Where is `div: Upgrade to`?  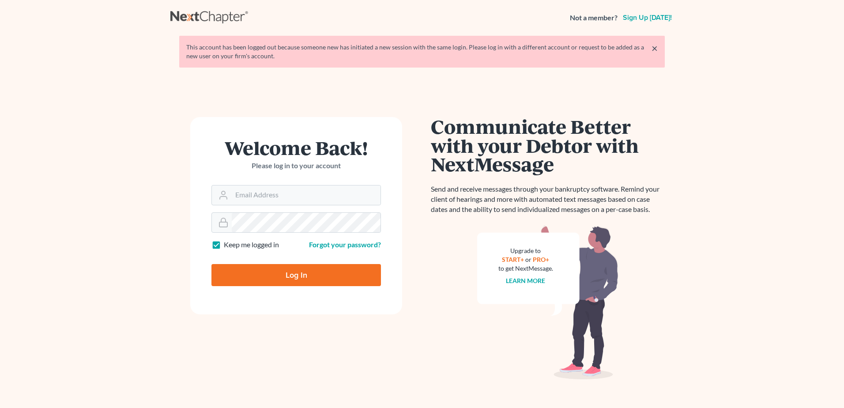 div: Upgrade to is located at coordinates (526, 251).